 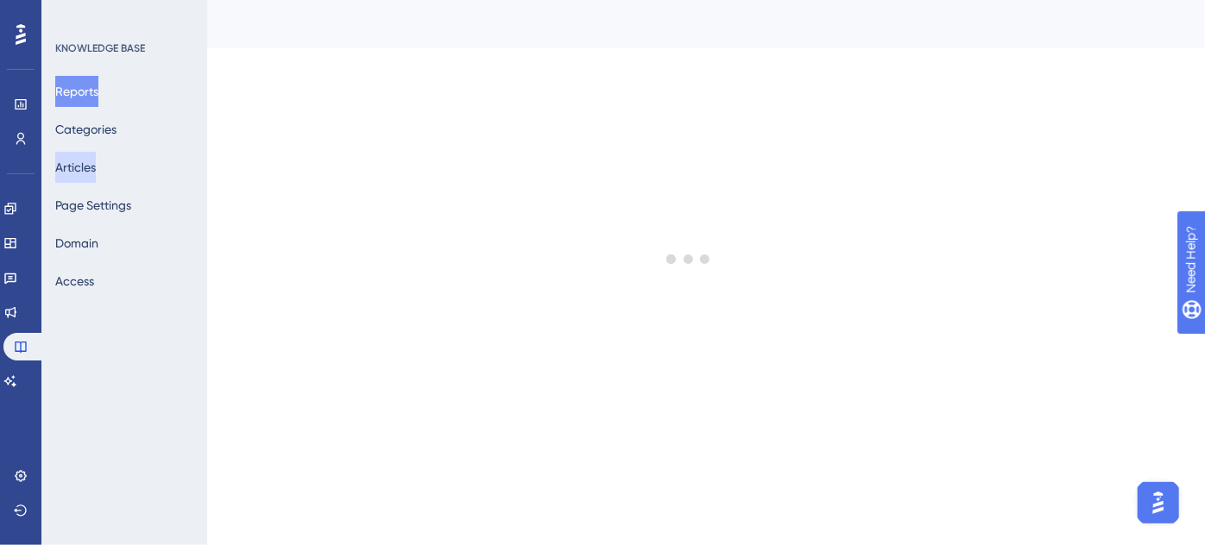 I want to click on button: Page Settings, so click(x=93, y=205).